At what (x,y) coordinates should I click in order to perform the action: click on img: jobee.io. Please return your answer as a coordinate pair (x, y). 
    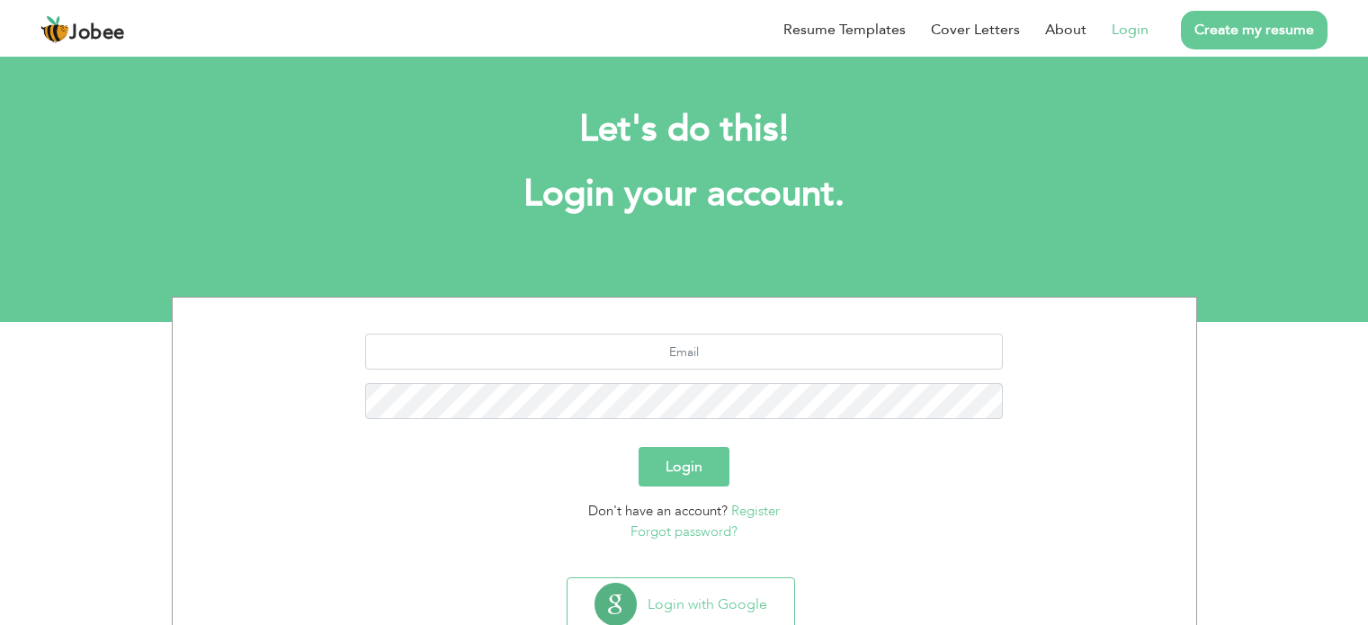
    Looking at the image, I should click on (55, 30).